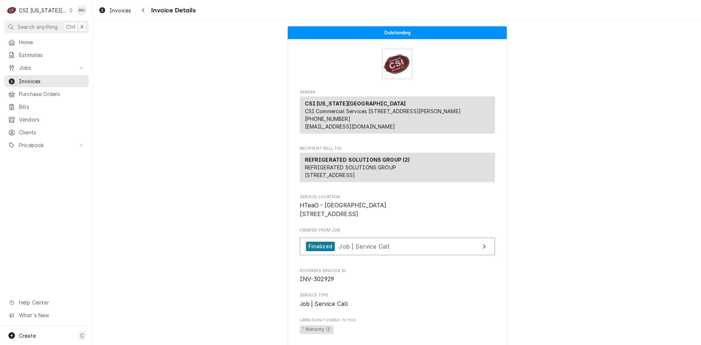  What do you see at coordinates (82, 10) in the screenshot?
I see `div: MN` at bounding box center [82, 10].